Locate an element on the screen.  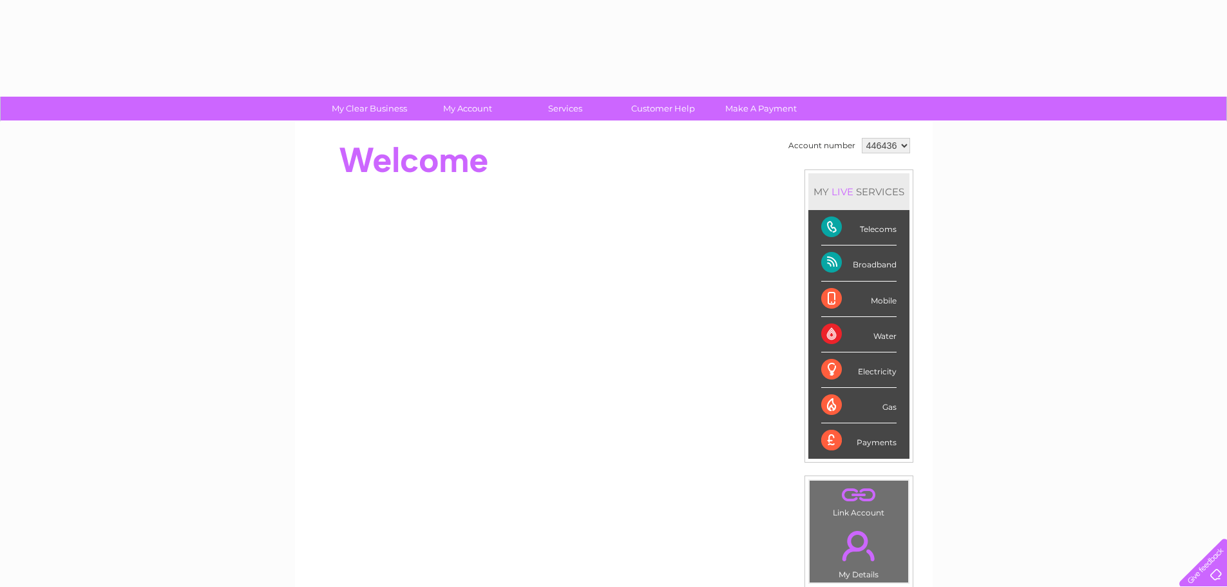
div: Mobile is located at coordinates (858, 299).